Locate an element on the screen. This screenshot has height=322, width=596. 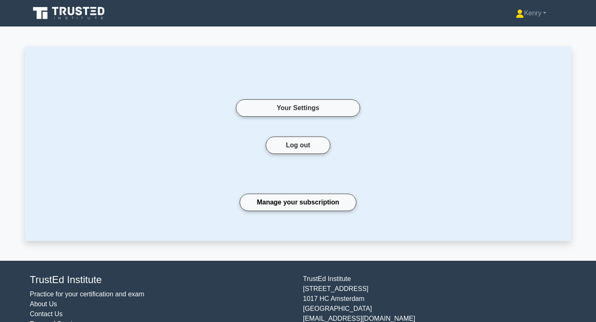
a: Contact Us is located at coordinates (46, 313).